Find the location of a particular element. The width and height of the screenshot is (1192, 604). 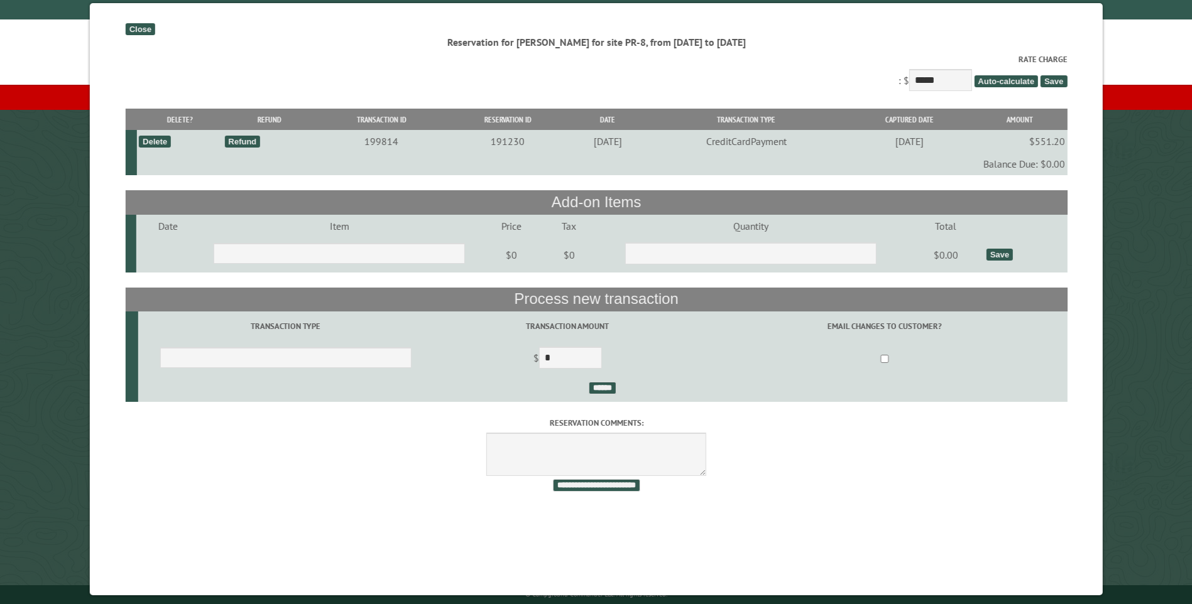

th: Transaction Type is located at coordinates (745, 119).